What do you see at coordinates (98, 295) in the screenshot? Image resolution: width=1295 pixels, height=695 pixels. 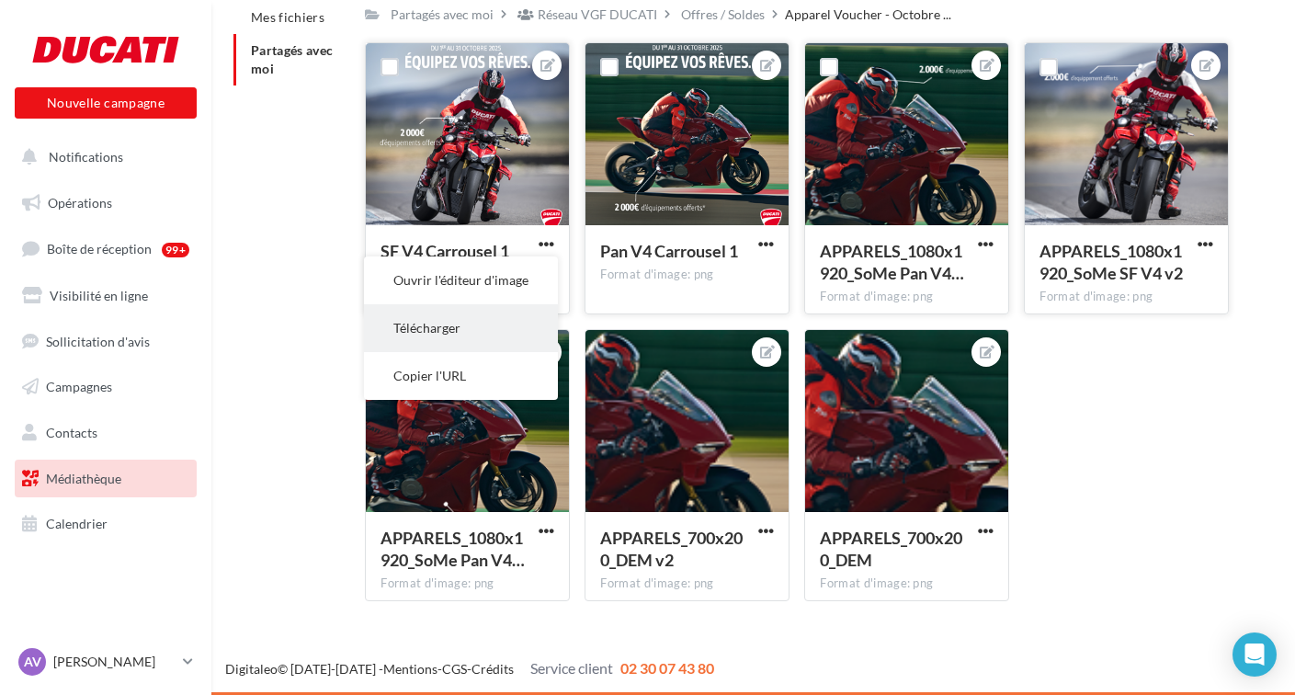 I see `span: Visibilité en ligne` at bounding box center [98, 295].